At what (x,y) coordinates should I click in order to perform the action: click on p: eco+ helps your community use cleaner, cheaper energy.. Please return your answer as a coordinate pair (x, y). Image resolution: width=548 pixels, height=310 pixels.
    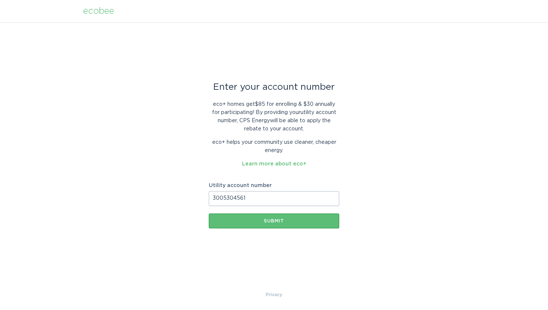
    Looking at the image, I should click on (274, 146).